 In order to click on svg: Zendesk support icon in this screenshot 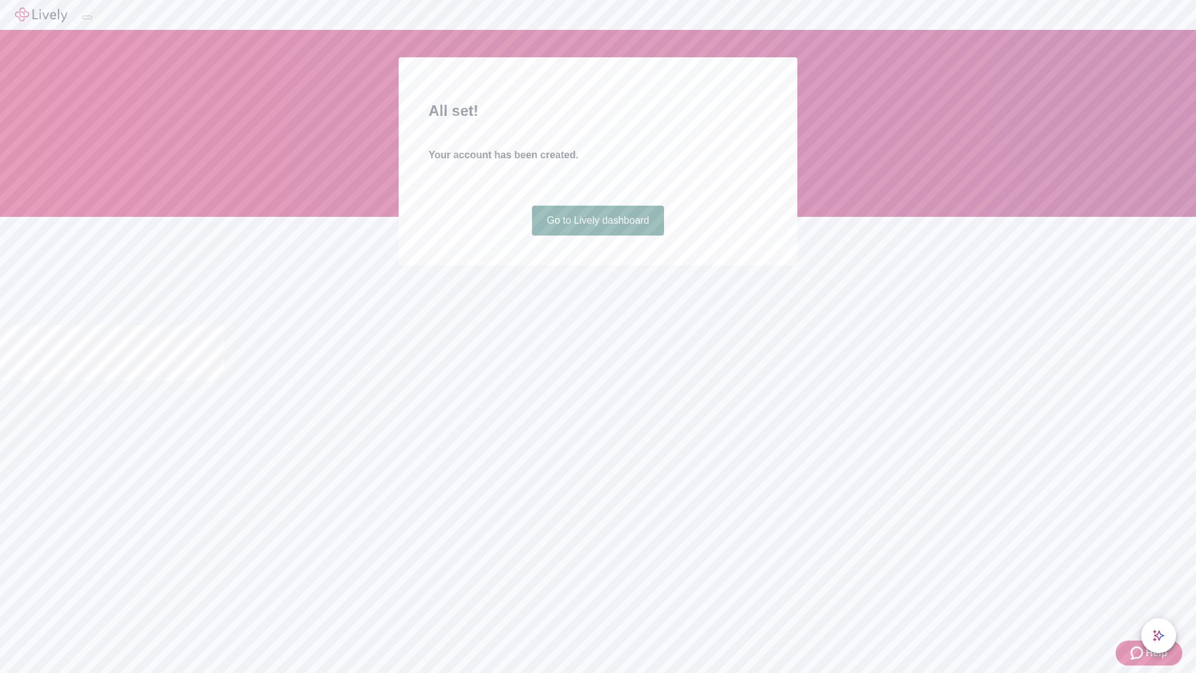, I will do `click(1138, 653)`.